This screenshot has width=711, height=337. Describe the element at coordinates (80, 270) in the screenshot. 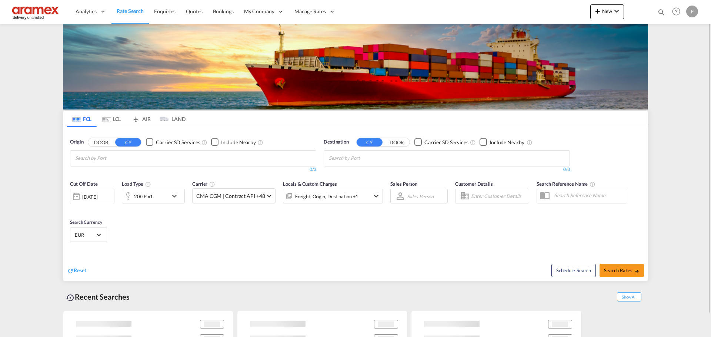

I see `span: Reset` at that location.